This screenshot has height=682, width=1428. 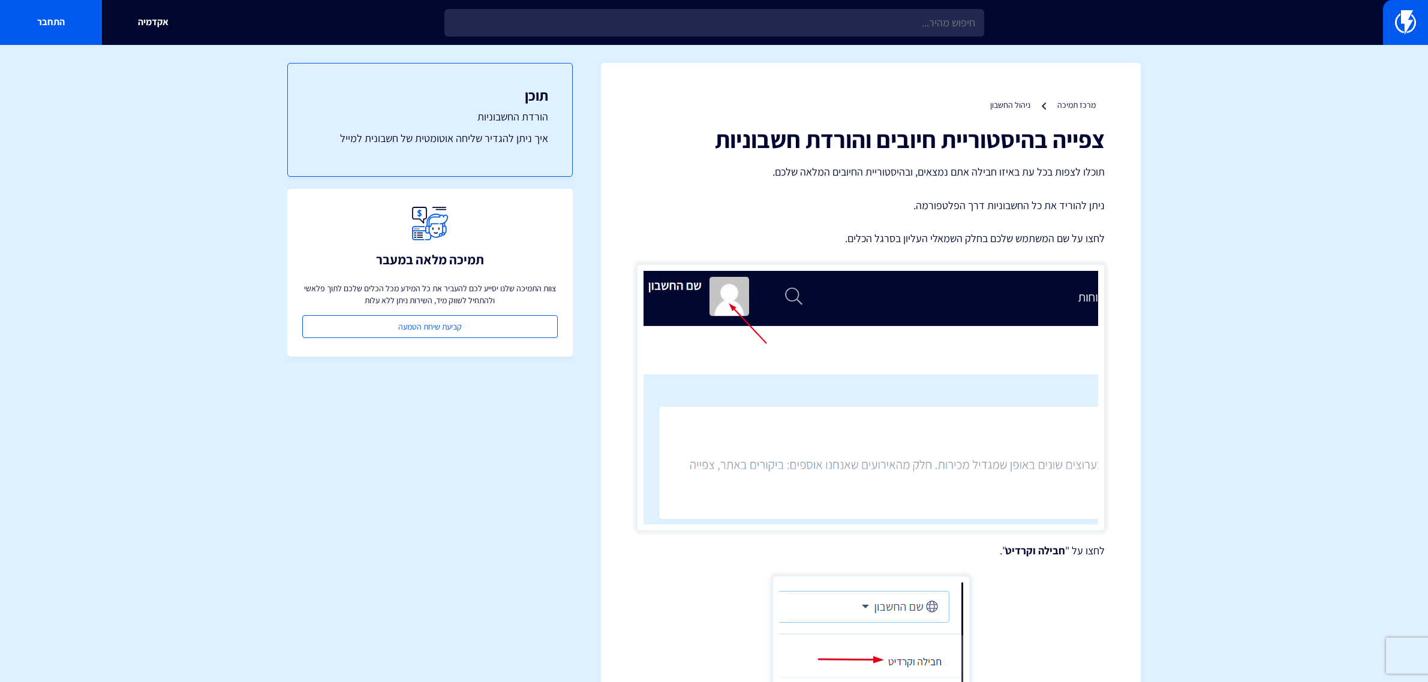 What do you see at coordinates (430, 260) in the screenshot?
I see `h3: תמיכה מלאה במעבר` at bounding box center [430, 260].